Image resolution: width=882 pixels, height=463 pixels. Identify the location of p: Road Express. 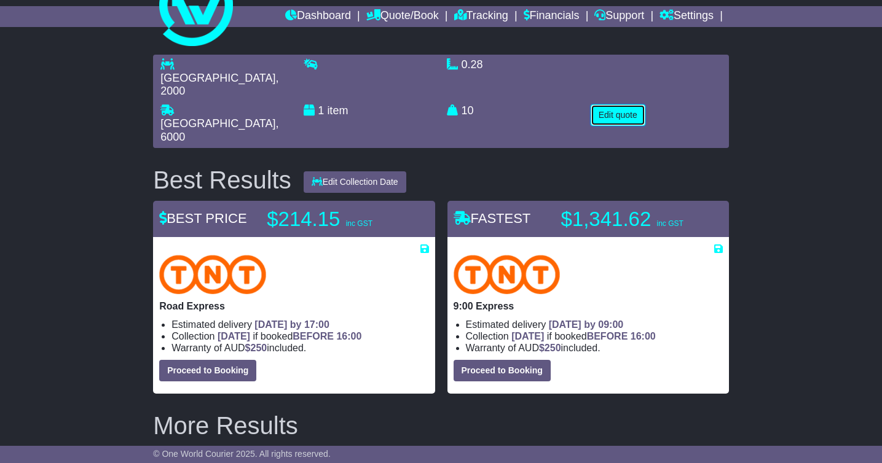
(294, 306).